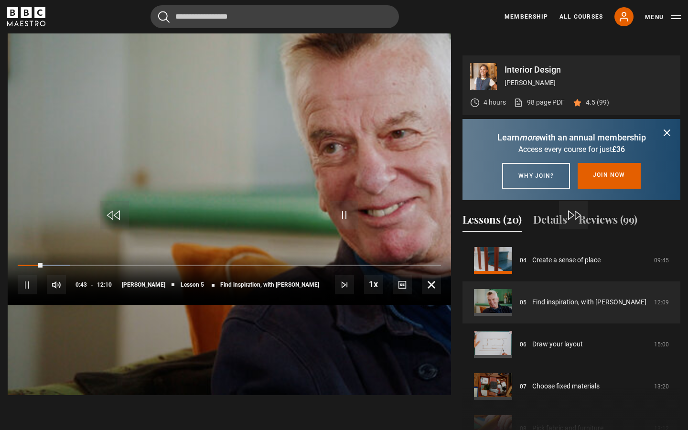  Describe the element at coordinates (565, 386) in the screenshot. I see `a: Choose fixed materials` at that location.